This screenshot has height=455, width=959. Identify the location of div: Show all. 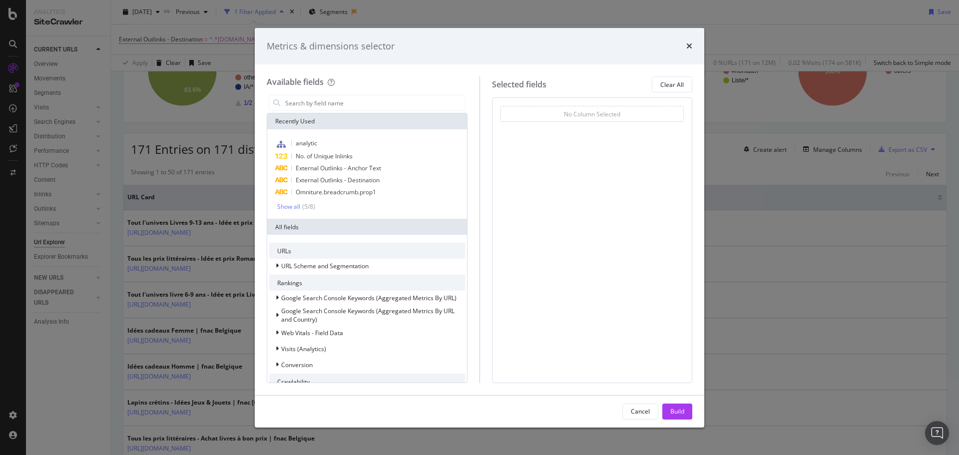
(289, 207).